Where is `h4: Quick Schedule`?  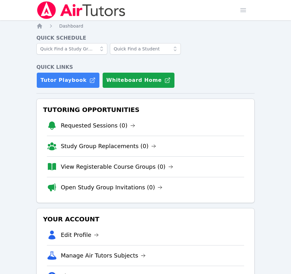
h4: Quick Schedule is located at coordinates (146, 38).